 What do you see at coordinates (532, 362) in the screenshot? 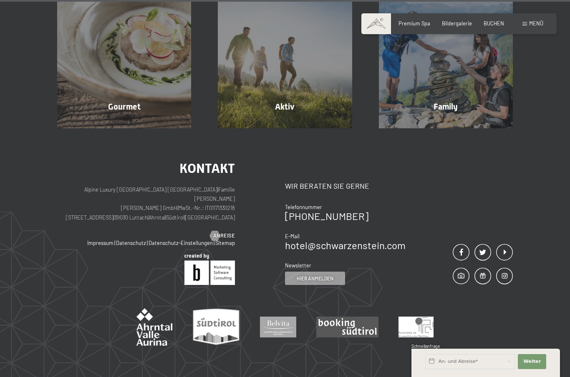
I see `span: Weiter` at bounding box center [532, 362].